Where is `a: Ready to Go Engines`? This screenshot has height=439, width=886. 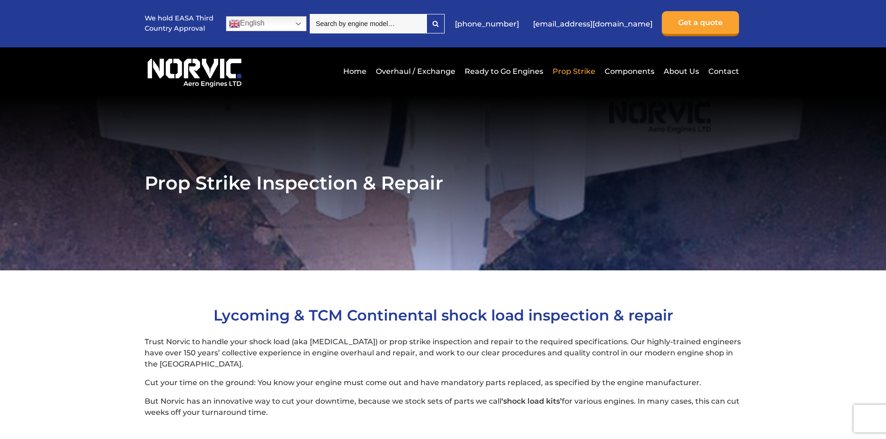
a: Ready to Go Engines is located at coordinates (504, 71).